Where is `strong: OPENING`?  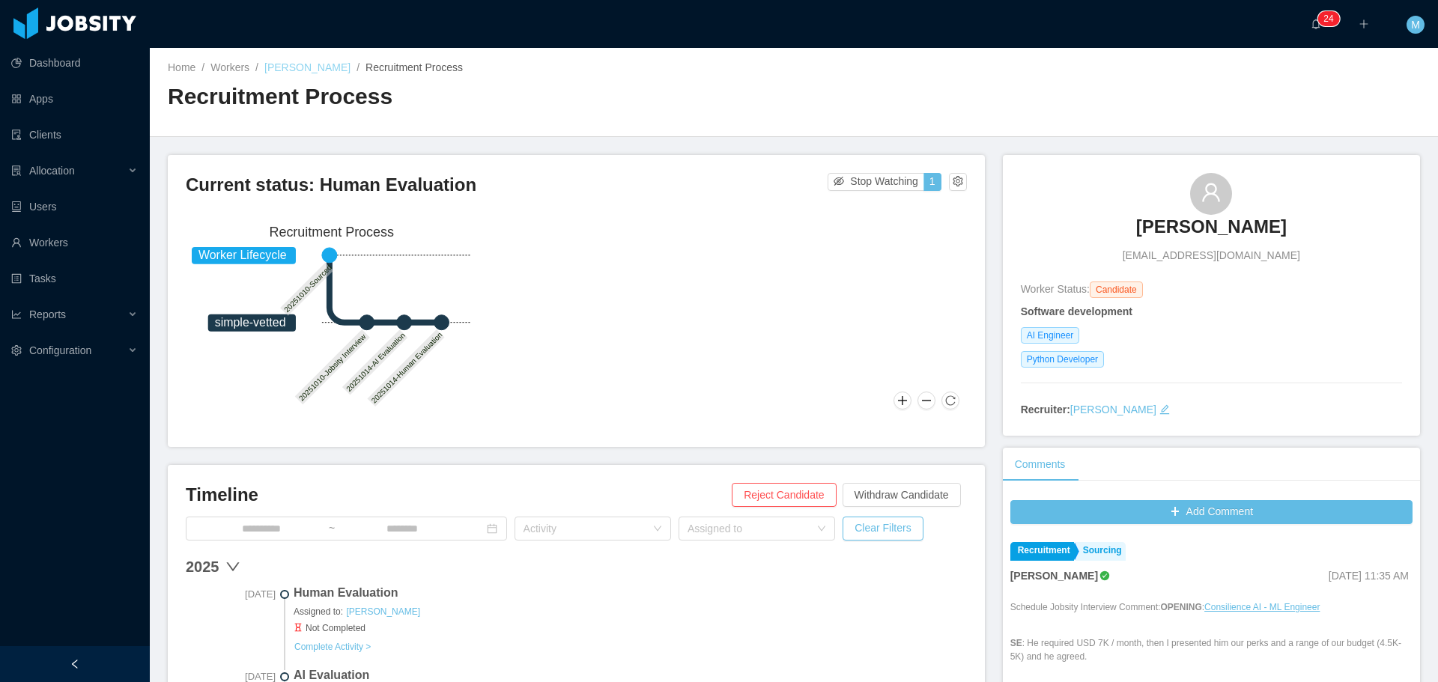 strong: OPENING is located at coordinates (1181, 607).